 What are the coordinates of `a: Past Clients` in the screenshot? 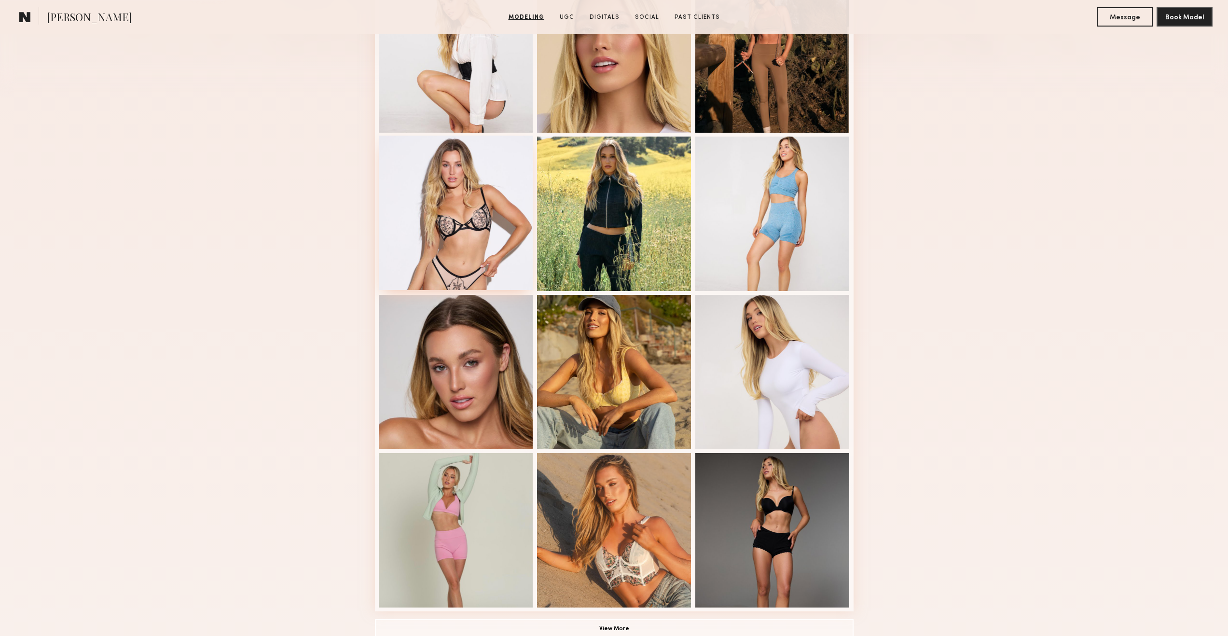 It's located at (697, 17).